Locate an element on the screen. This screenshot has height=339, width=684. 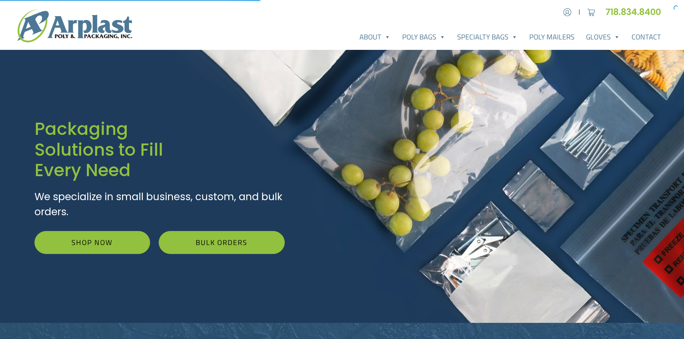
img: logo is located at coordinates (75, 26).